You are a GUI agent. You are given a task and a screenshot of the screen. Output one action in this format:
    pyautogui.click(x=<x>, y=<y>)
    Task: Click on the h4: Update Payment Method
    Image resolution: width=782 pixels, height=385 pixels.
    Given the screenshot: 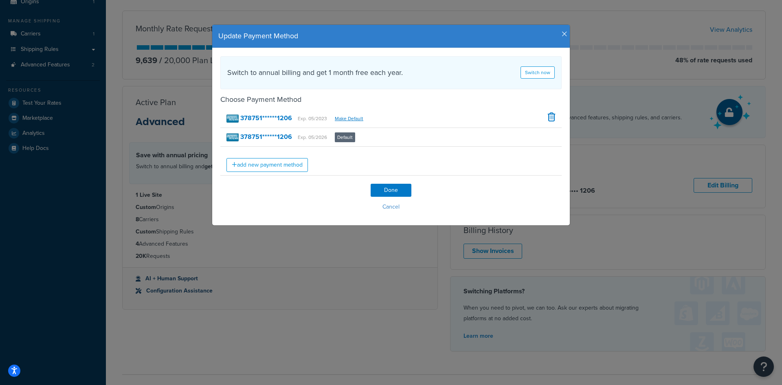 What is the action you would take?
    pyautogui.click(x=391, y=36)
    